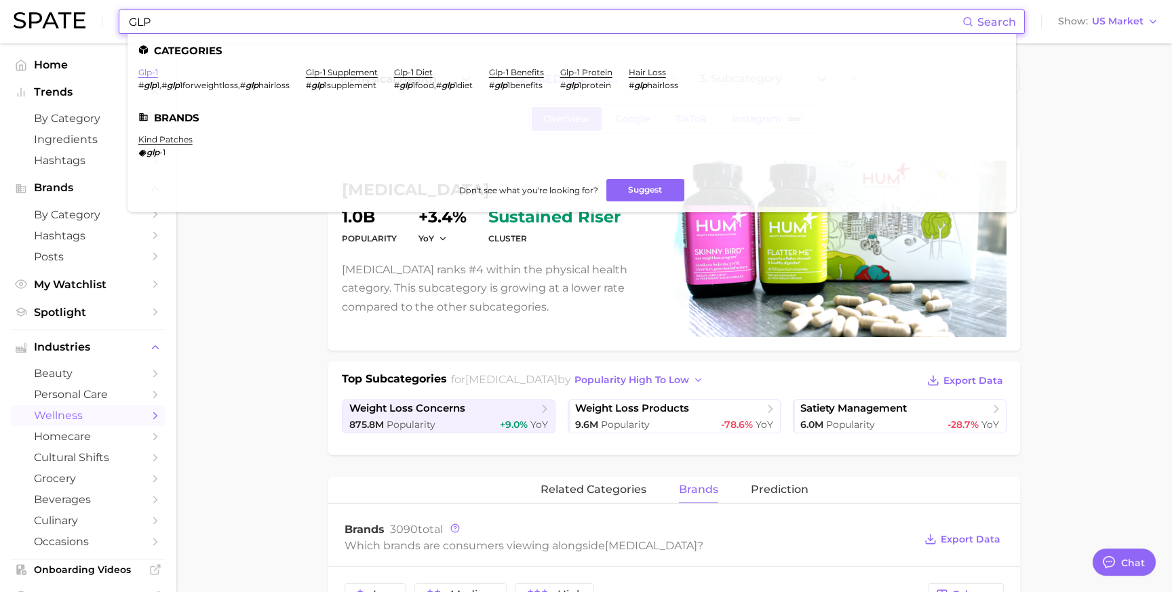 Image resolution: width=1172 pixels, height=592 pixels. Describe the element at coordinates (88, 570) in the screenshot. I see `a: Onboarding Videos` at that location.